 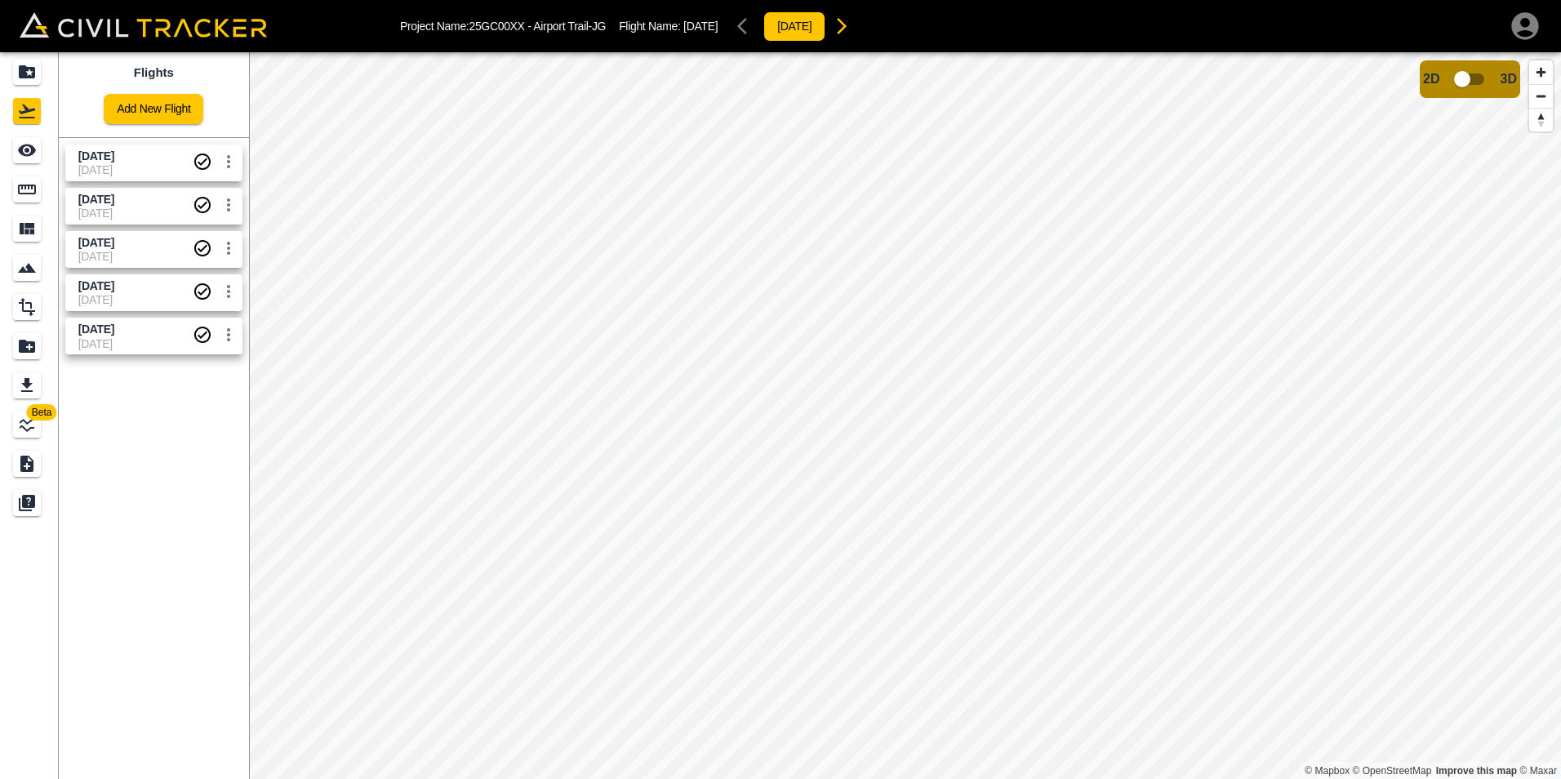 What do you see at coordinates (503, 26) in the screenshot?
I see `p: Project Name: 25GC00XX - Airport Trail-JG` at bounding box center [503, 26].